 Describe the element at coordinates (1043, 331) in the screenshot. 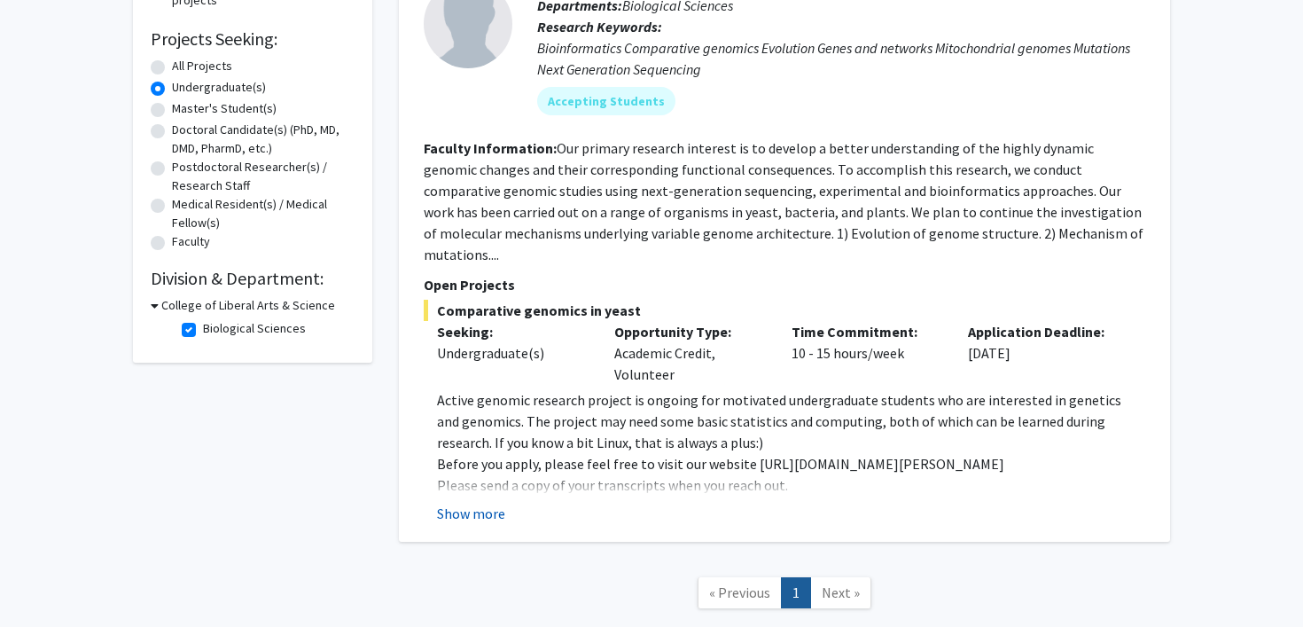

I see `p: Application Deadline:` at that location.